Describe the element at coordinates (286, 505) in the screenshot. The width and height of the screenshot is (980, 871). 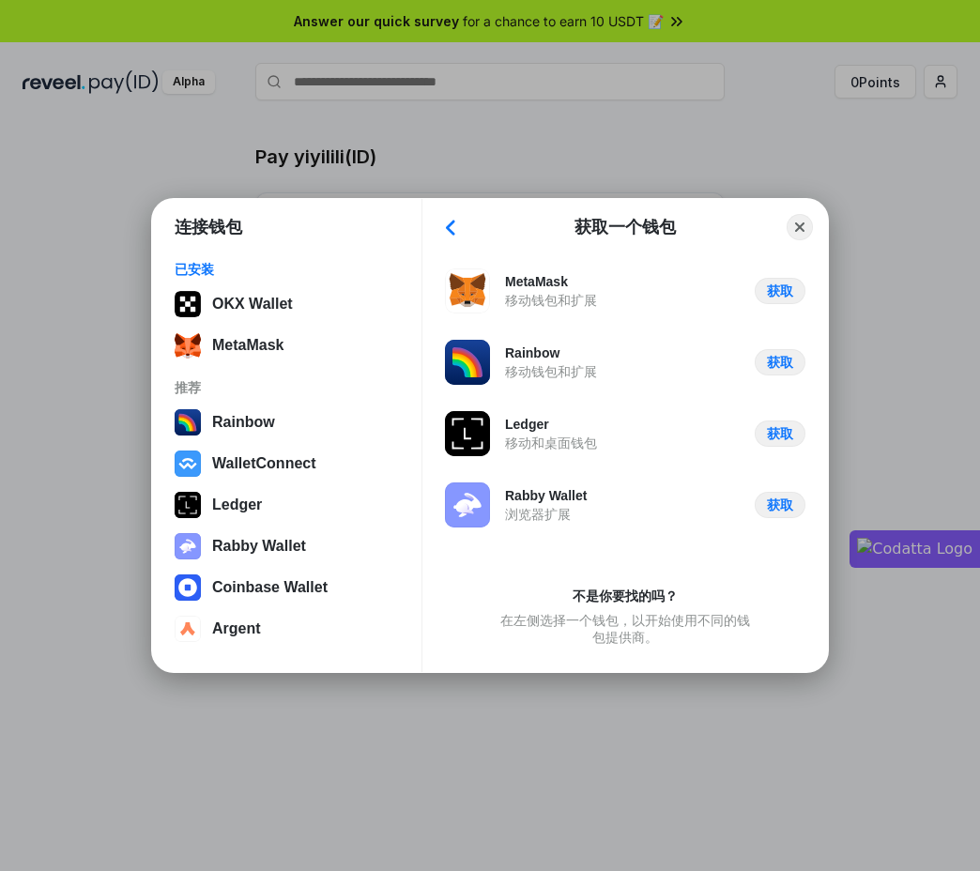
I see `button: Ledger` at that location.